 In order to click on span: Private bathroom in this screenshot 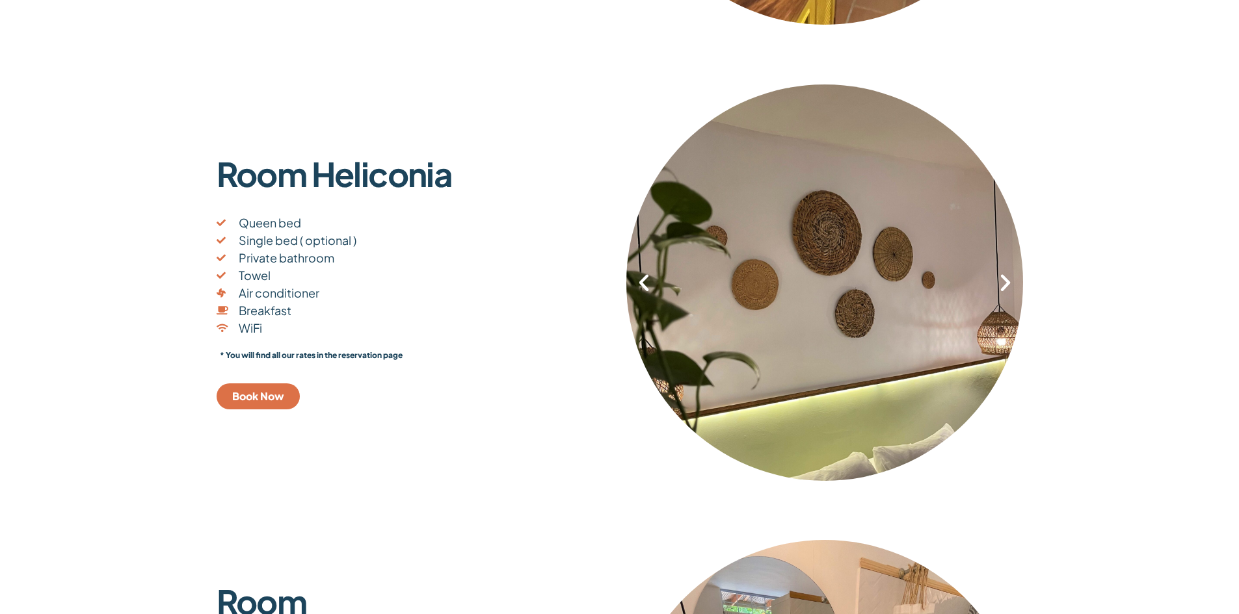, I will do `click(285, 257)`.